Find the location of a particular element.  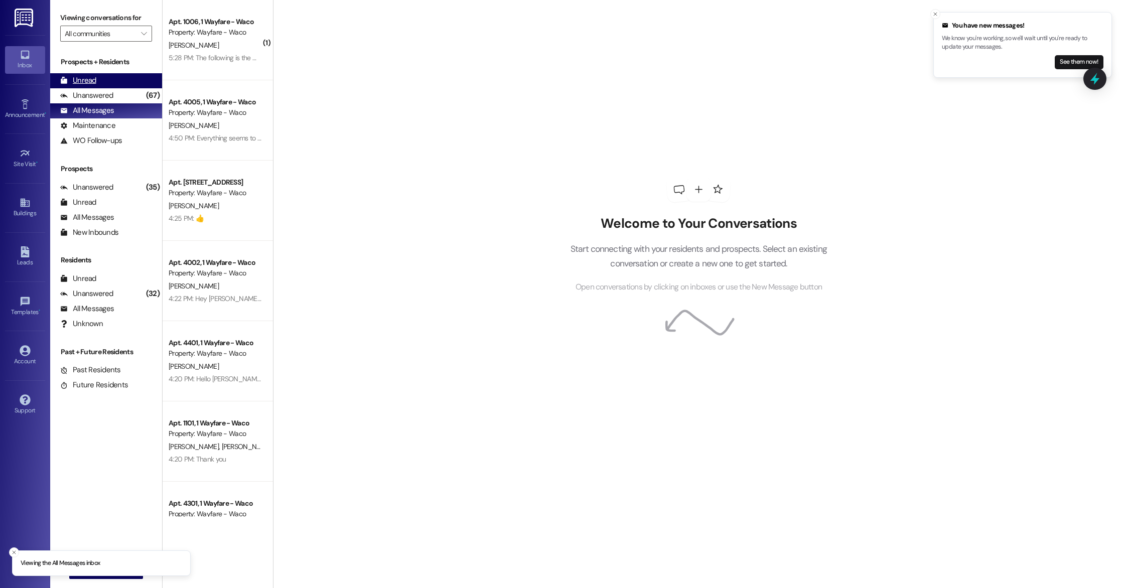

a: Inbox is located at coordinates (25, 60).